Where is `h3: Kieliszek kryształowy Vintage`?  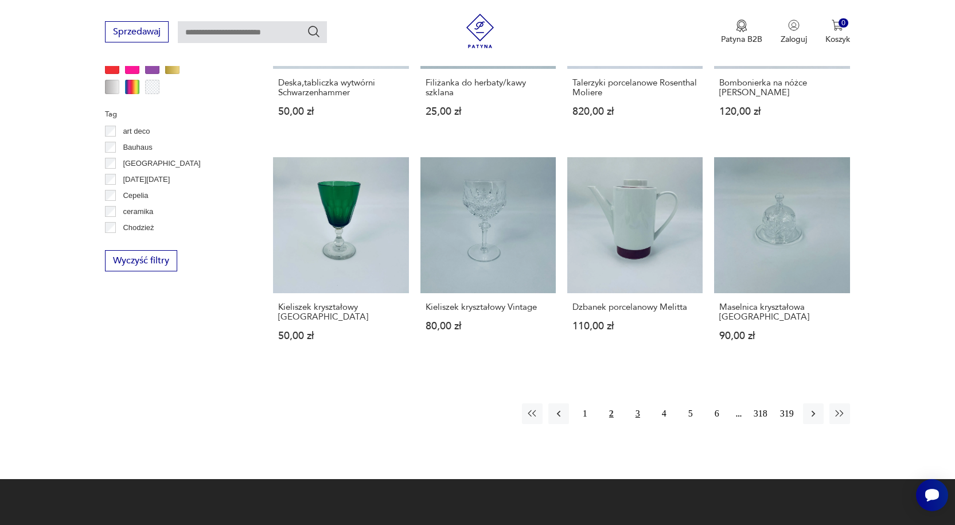
h3: Kieliszek kryształowy Vintage is located at coordinates (488, 307).